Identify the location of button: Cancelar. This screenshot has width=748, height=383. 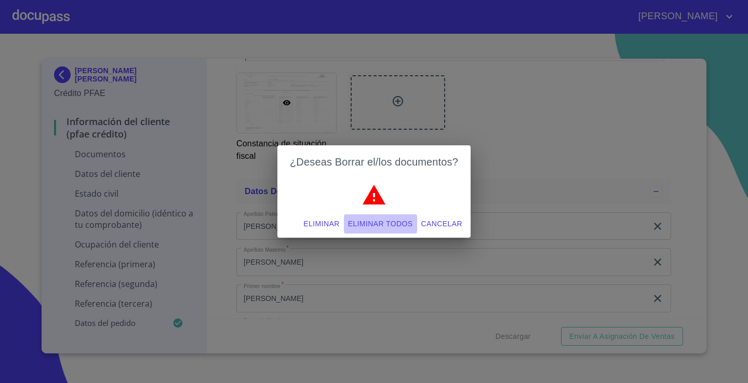
(442, 224).